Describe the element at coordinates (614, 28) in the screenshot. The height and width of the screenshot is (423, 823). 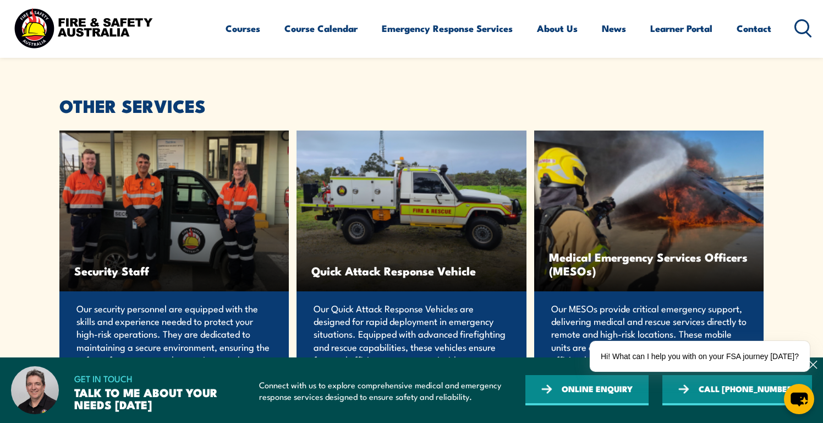
I see `a: News` at that location.